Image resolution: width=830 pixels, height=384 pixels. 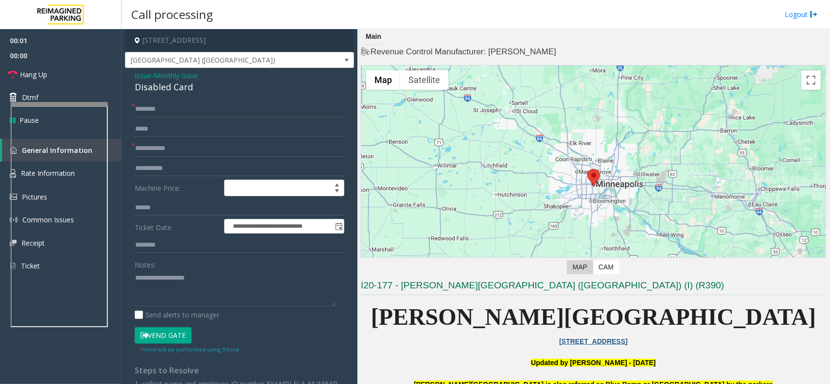 What do you see at coordinates (801, 14) in the screenshot?
I see `a: Logout` at bounding box center [801, 14].